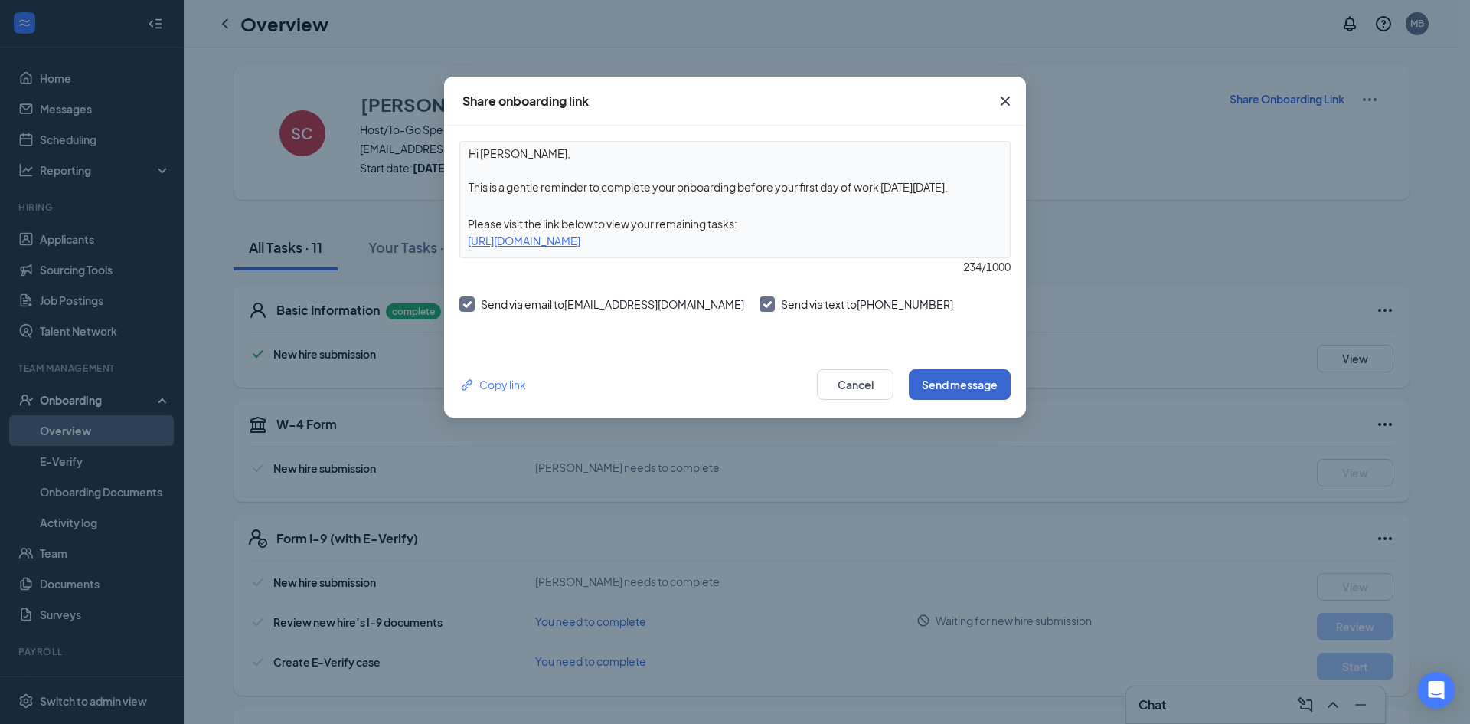 The width and height of the screenshot is (1470, 724). Describe the element at coordinates (1005, 101) in the screenshot. I see `svg: Cross` at that location.